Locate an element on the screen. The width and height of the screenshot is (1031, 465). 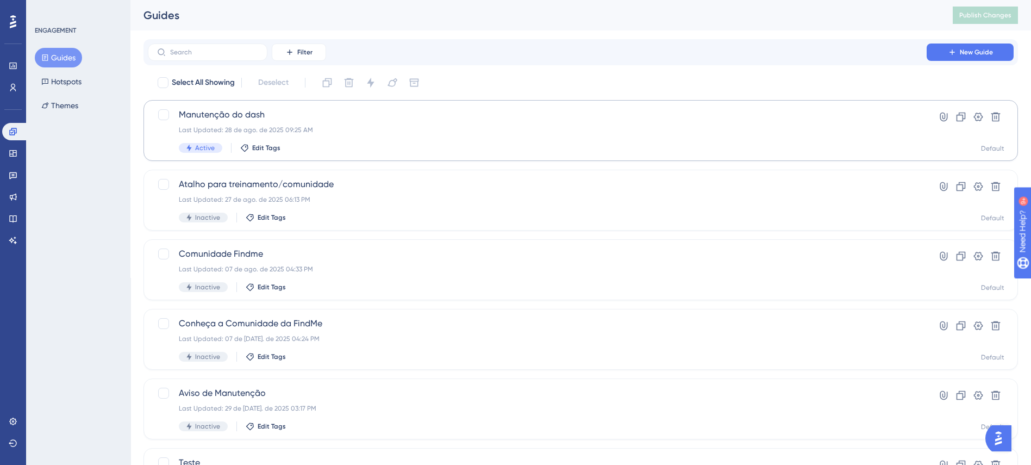
div: Guides is located at coordinates (534, 15).